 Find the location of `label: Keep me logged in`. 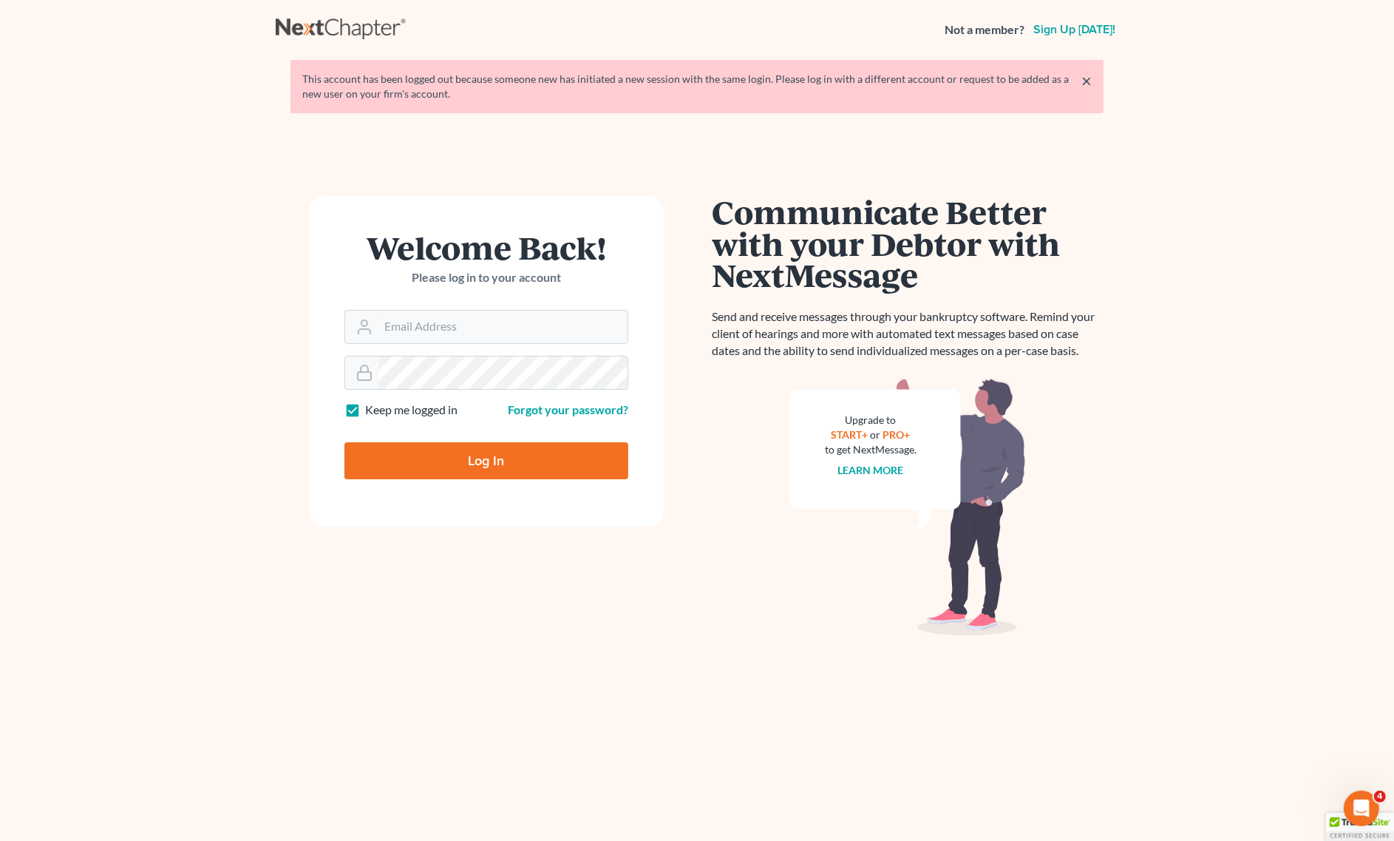

label: Keep me logged in is located at coordinates (411, 410).